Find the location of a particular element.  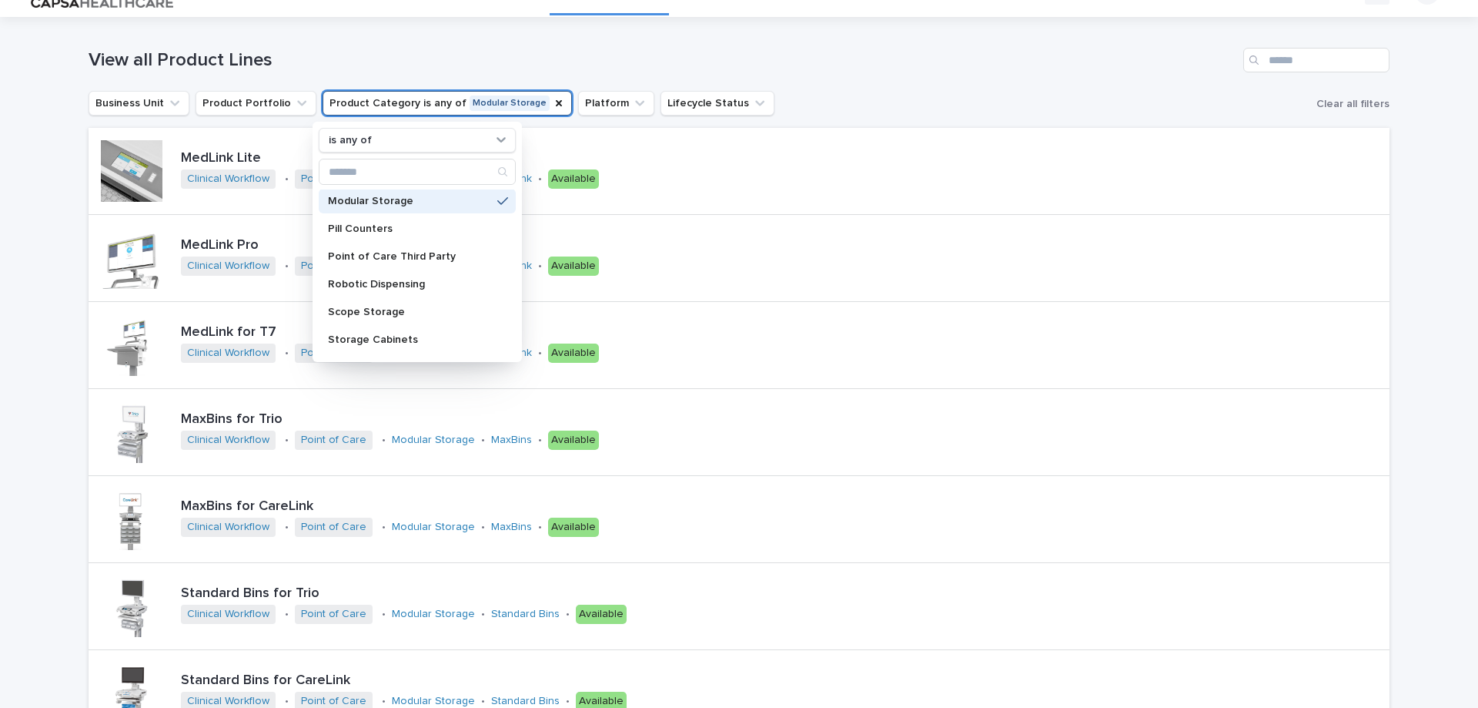

button: Product Category is located at coordinates (447, 103).